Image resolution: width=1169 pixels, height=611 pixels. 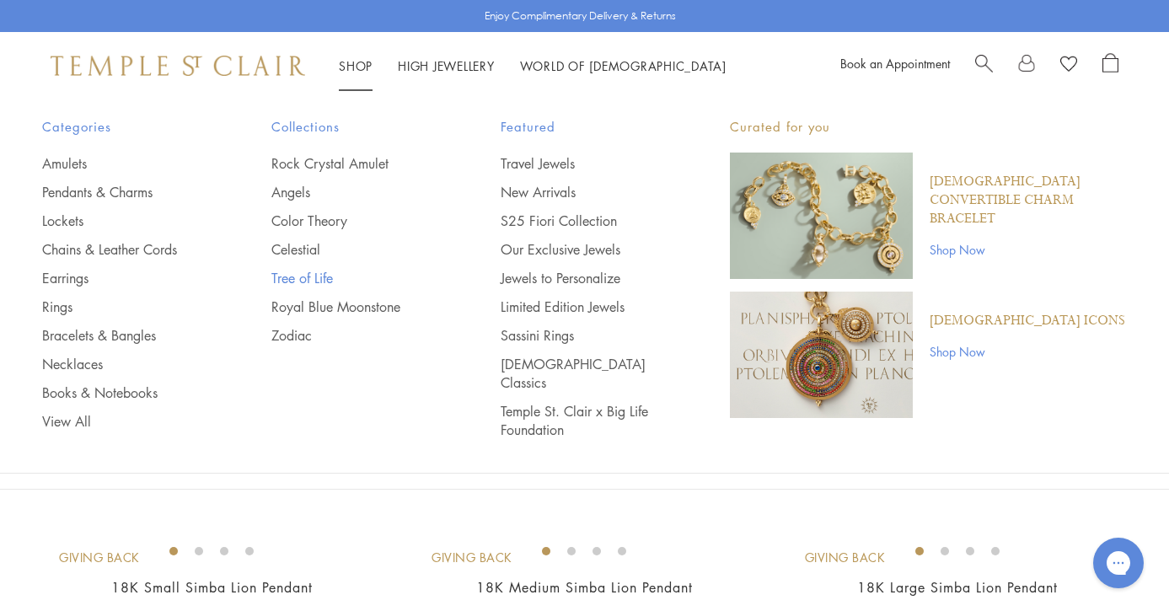 What do you see at coordinates (352, 278) in the screenshot?
I see `a: Tree of Life` at bounding box center [352, 278].